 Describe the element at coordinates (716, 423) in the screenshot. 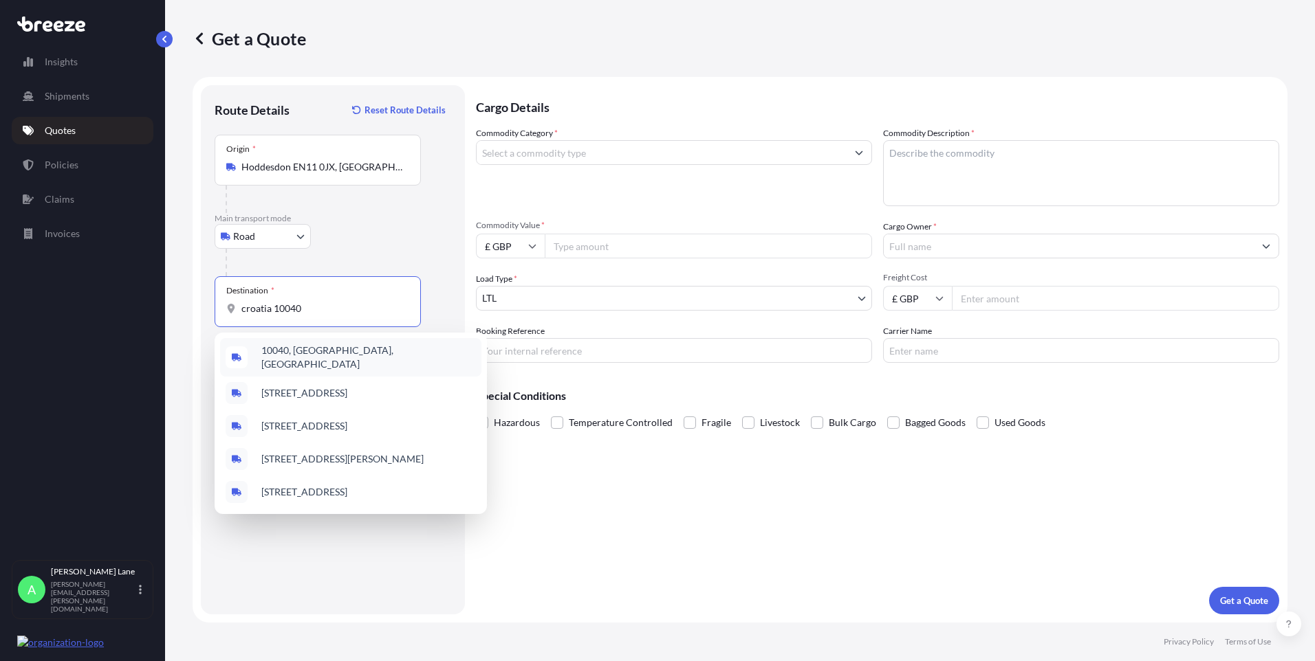

I see `span: Fragile` at that location.